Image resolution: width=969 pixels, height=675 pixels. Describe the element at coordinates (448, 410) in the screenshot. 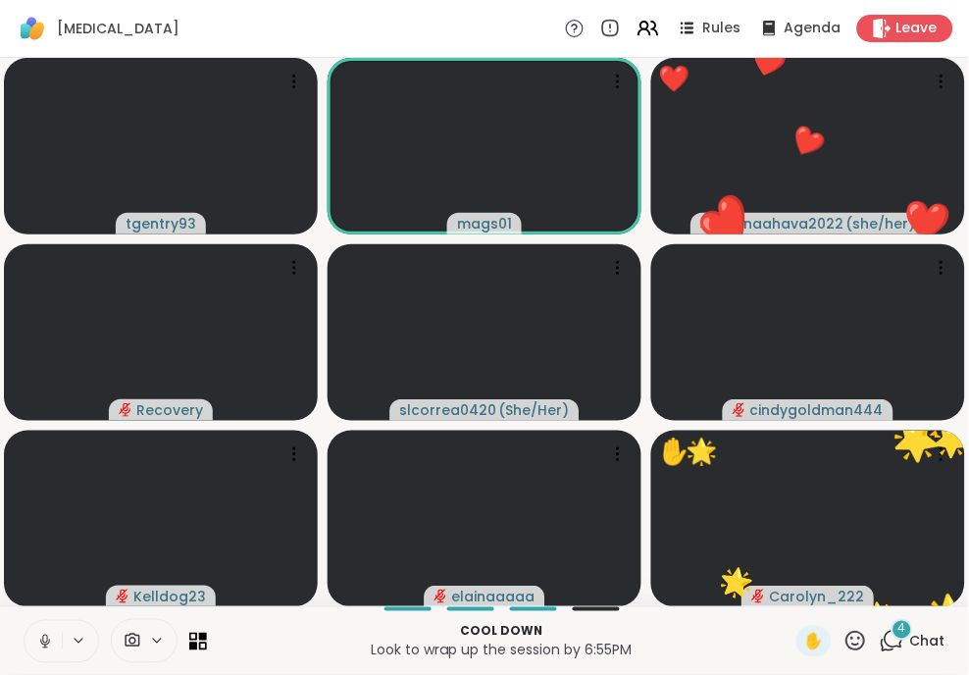

I see `span: slcorrea0420` at that location.